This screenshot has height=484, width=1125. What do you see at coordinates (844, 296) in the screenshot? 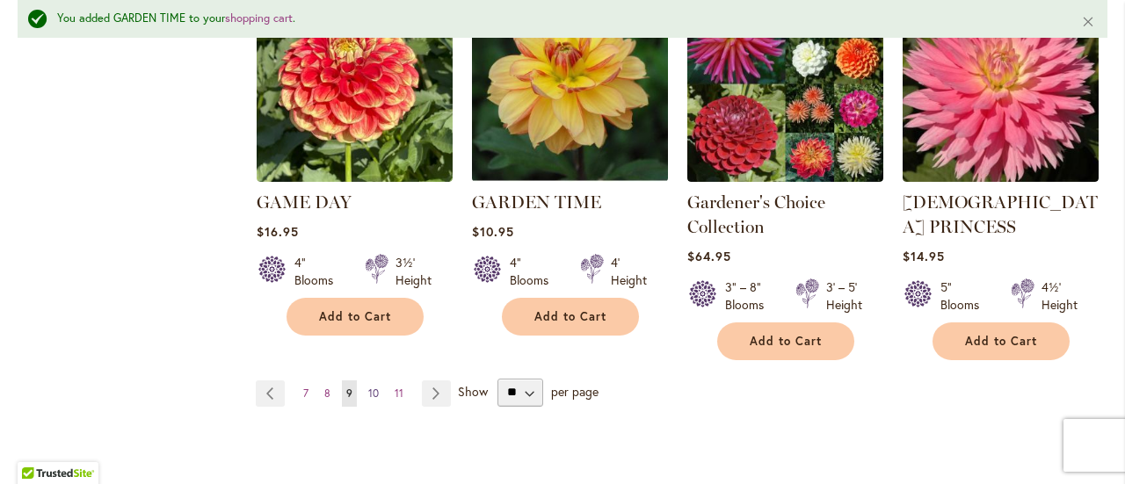
I see `div: 3' – 5' Height` at bounding box center [844, 296].